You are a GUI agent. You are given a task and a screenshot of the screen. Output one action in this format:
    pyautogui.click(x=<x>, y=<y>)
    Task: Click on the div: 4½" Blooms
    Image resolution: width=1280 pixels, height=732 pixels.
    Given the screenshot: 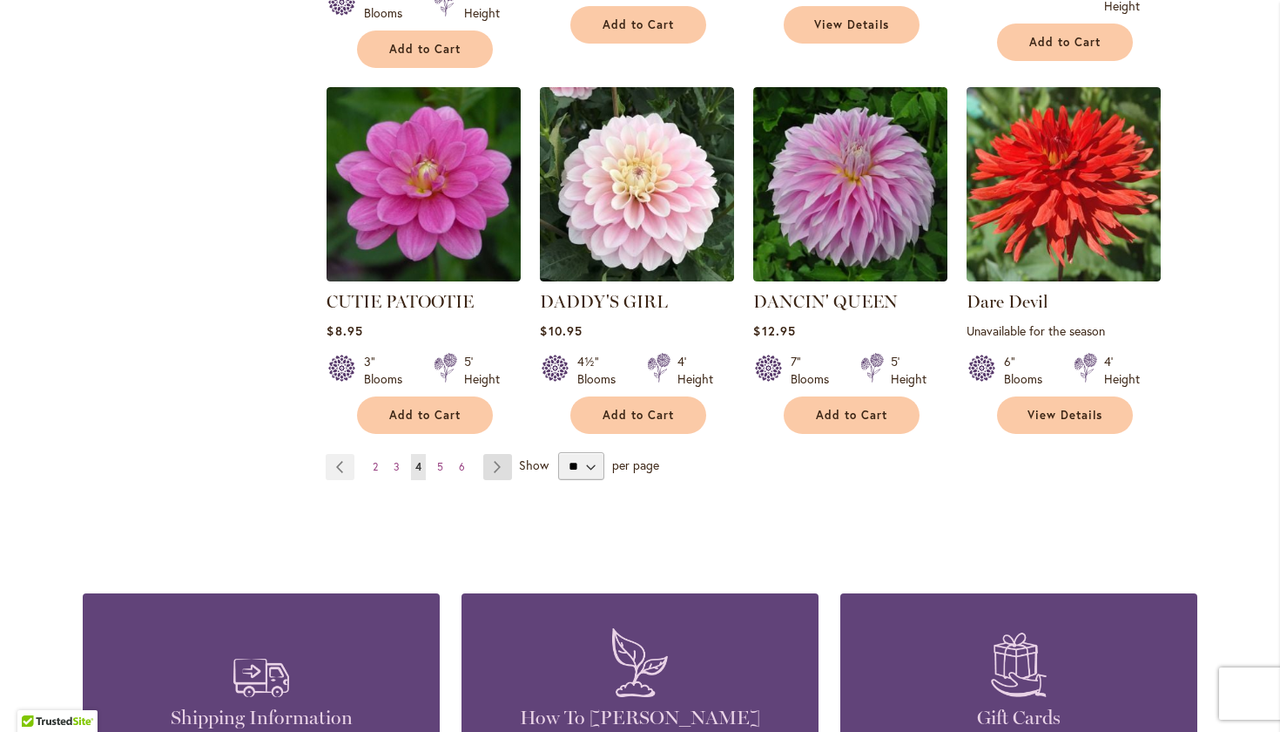 What is the action you would take?
    pyautogui.click(x=602, y=370)
    